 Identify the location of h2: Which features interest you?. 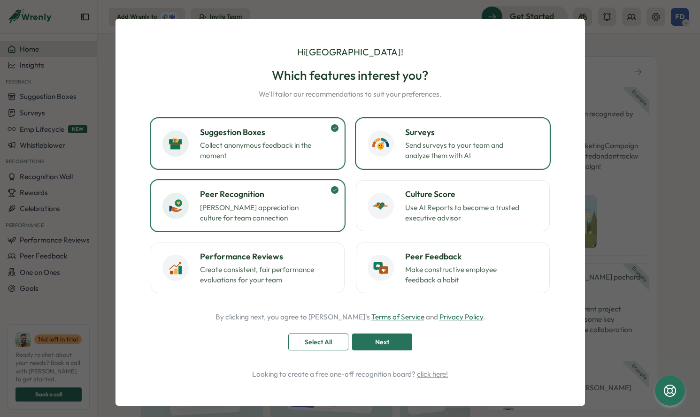
(350, 75).